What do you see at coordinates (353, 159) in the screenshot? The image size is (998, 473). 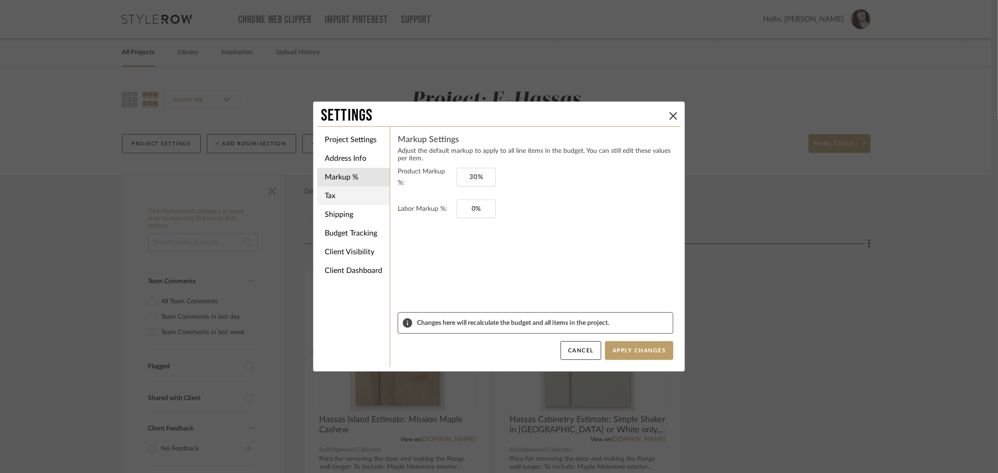 I see `li: Address Info` at bounding box center [353, 159].